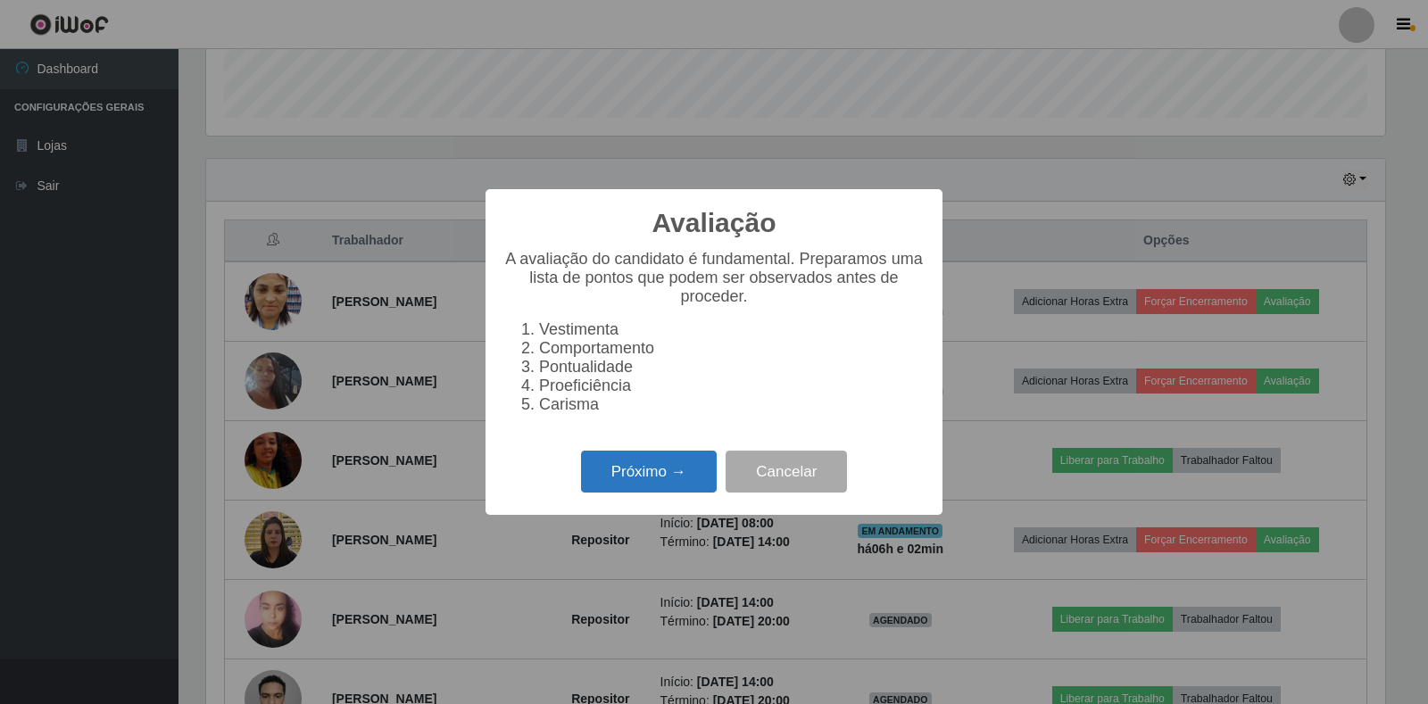 The image size is (1428, 704). What do you see at coordinates (714, 223) in the screenshot?
I see `h2: Avaliação` at bounding box center [714, 223].